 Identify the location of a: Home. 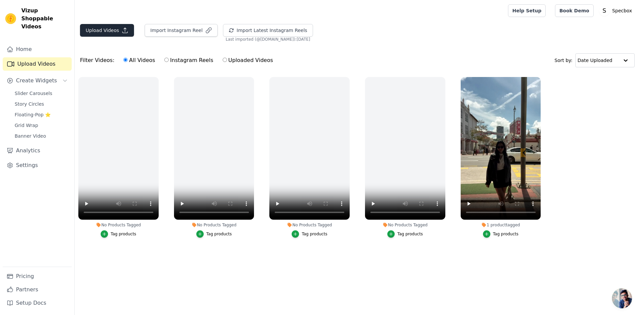
(37, 49).